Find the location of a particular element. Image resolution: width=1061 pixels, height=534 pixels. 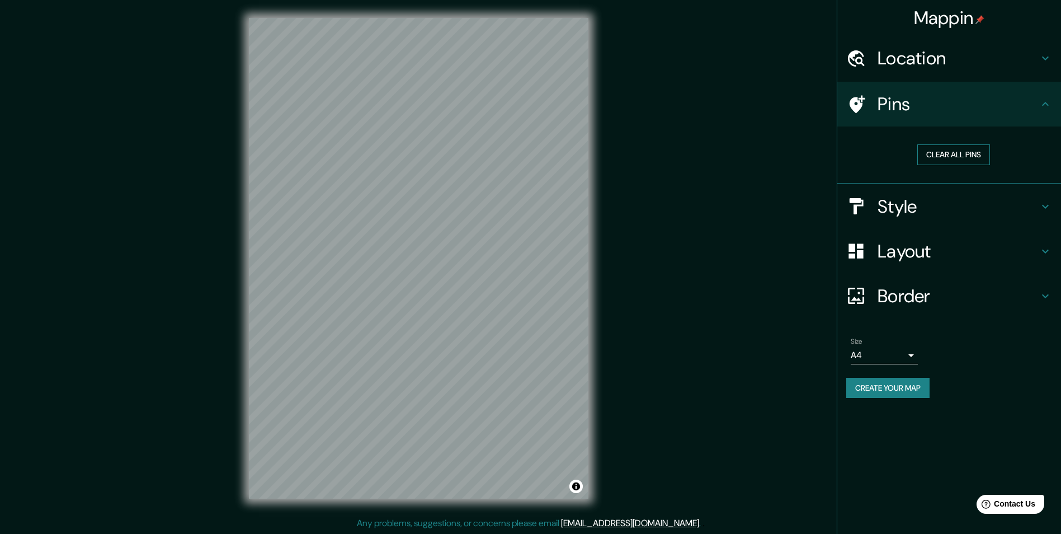

div: Location is located at coordinates (949, 58).